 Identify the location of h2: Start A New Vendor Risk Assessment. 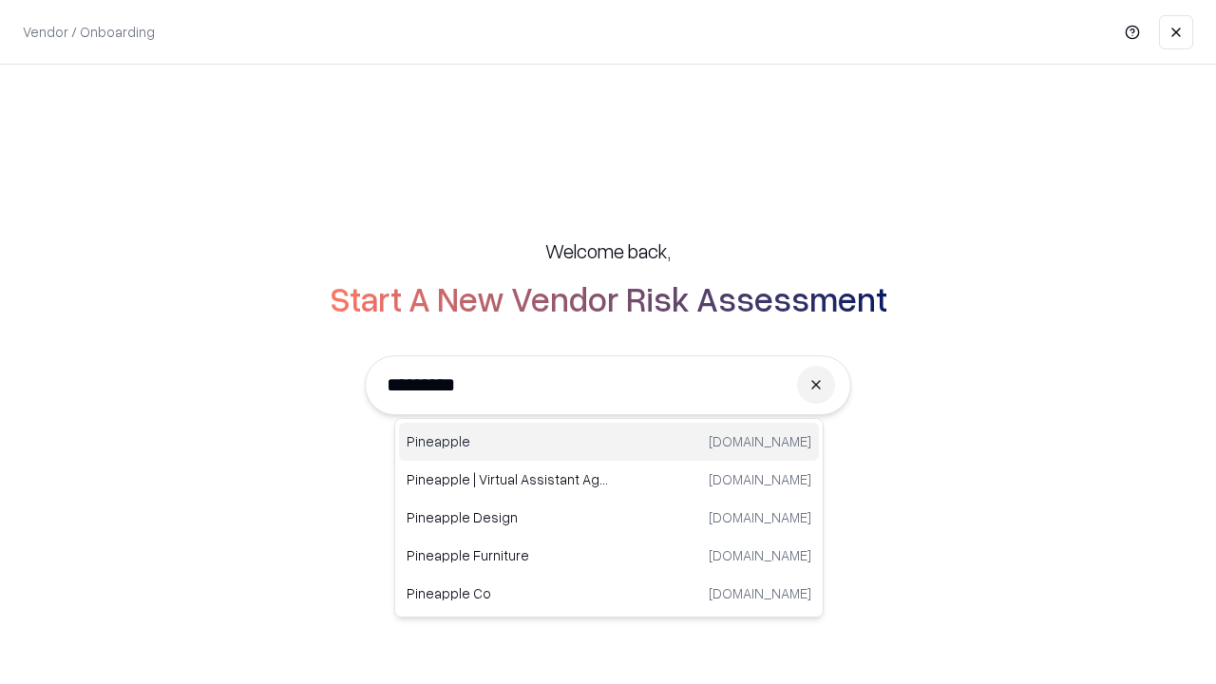
(608, 298).